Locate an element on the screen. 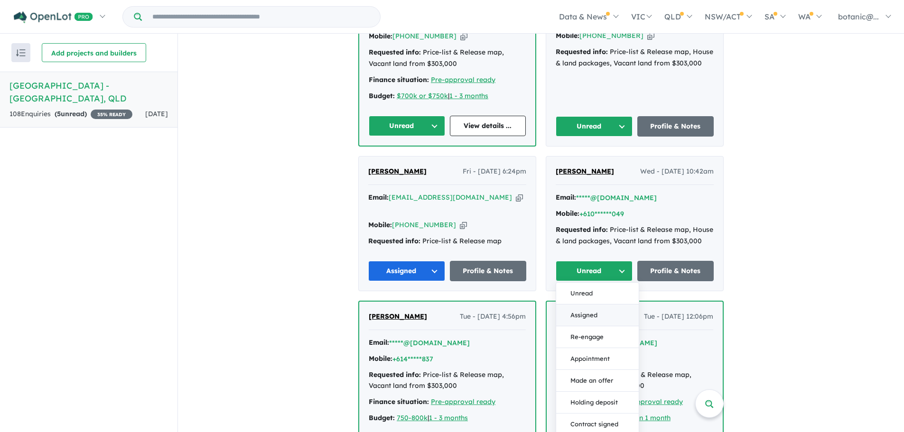  a: Less than 1 month is located at coordinates (642, 418).